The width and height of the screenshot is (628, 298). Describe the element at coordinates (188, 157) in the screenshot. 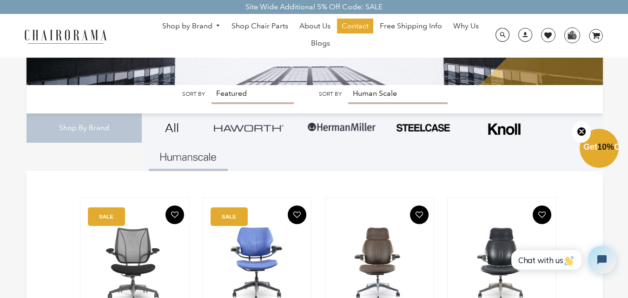

I see `img: Layer_1_1.png` at that location.